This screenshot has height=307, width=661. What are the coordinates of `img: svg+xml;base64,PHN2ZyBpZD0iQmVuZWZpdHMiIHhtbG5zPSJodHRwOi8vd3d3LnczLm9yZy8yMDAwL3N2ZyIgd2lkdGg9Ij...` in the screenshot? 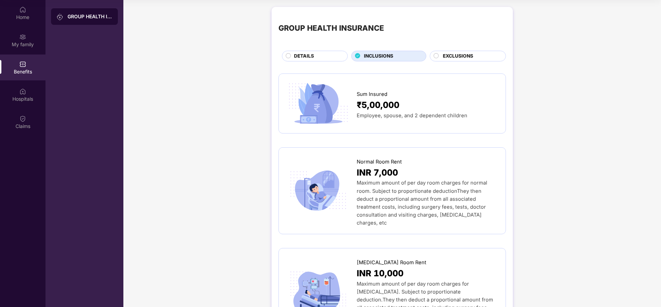 It's located at (23, 64).